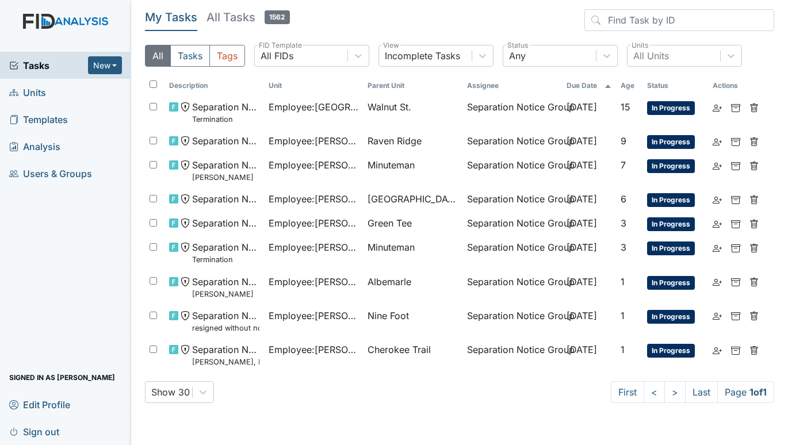 This screenshot has height=445, width=788. Describe the element at coordinates (651, 56) in the screenshot. I see `div: All Units` at that location.